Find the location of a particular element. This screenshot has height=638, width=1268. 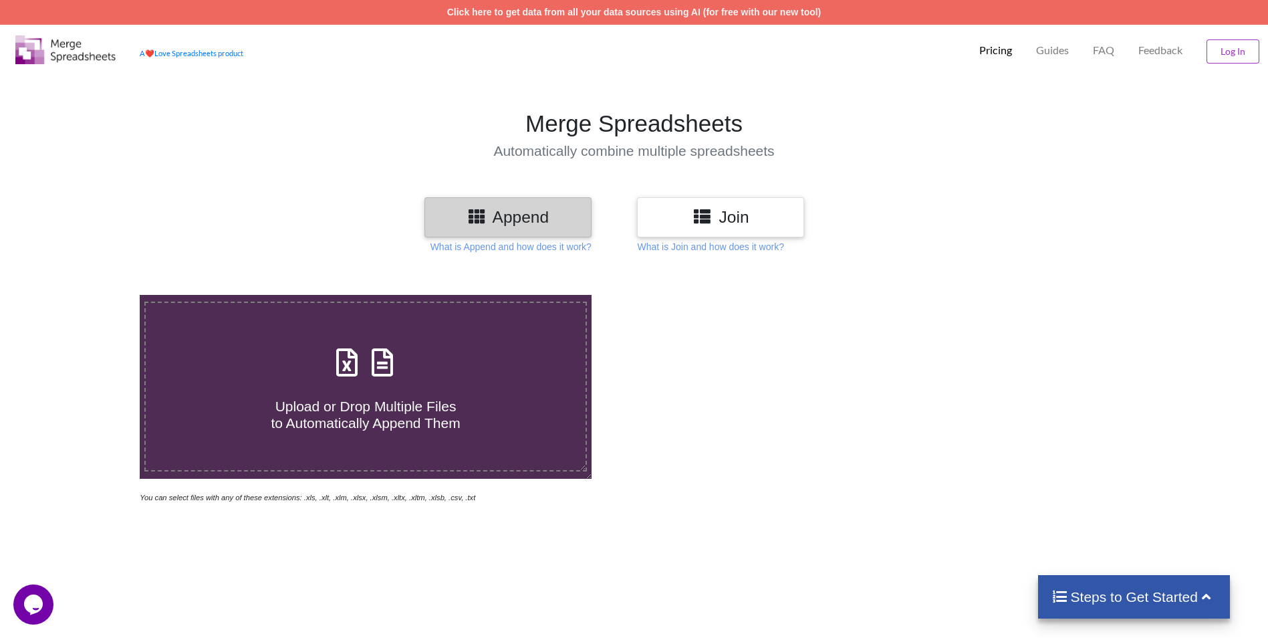

span: heart is located at coordinates (150, 53).